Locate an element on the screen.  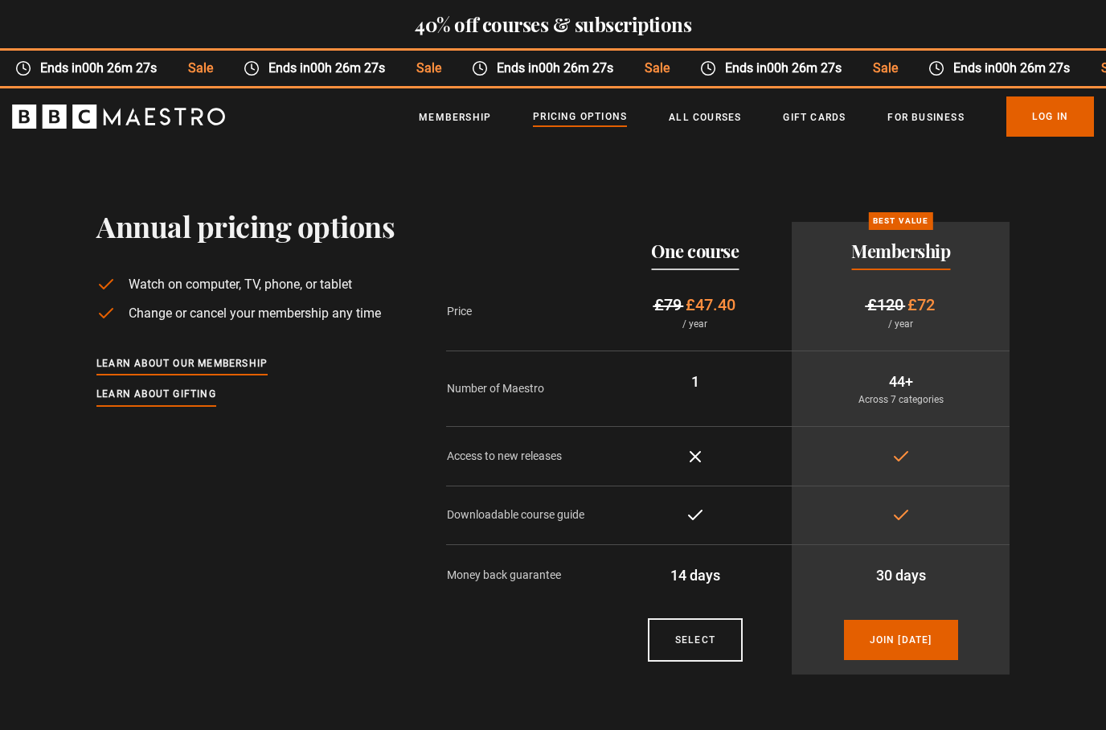
svg: BBC Maestro is located at coordinates (118, 117).